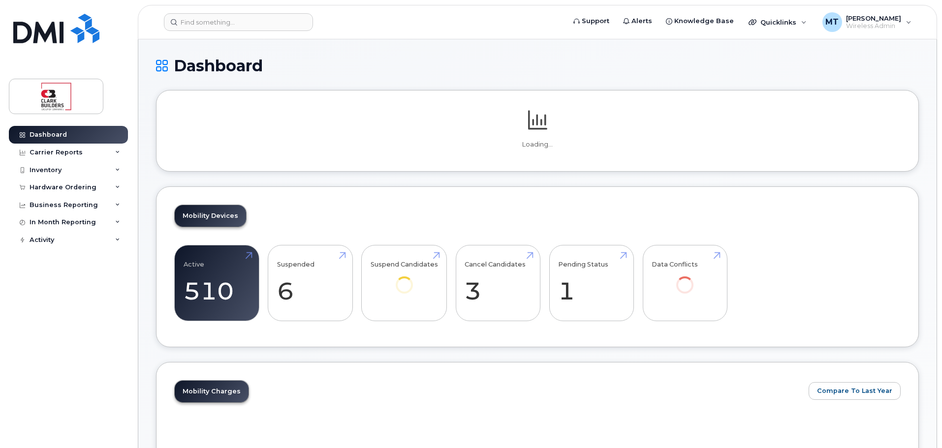 This screenshot has width=942, height=448. What do you see at coordinates (591, 284) in the screenshot?
I see `a: Pending Status 1` at bounding box center [591, 284].